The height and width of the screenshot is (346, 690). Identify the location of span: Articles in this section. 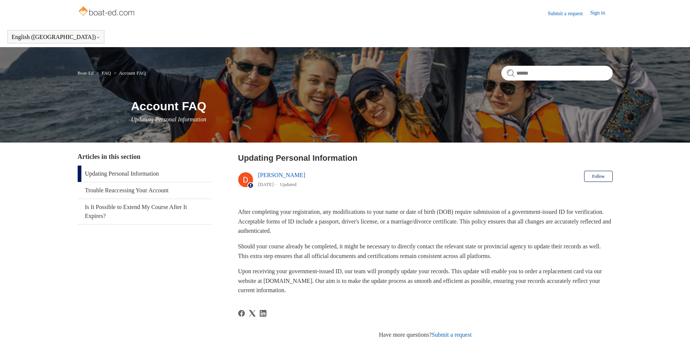
(109, 157).